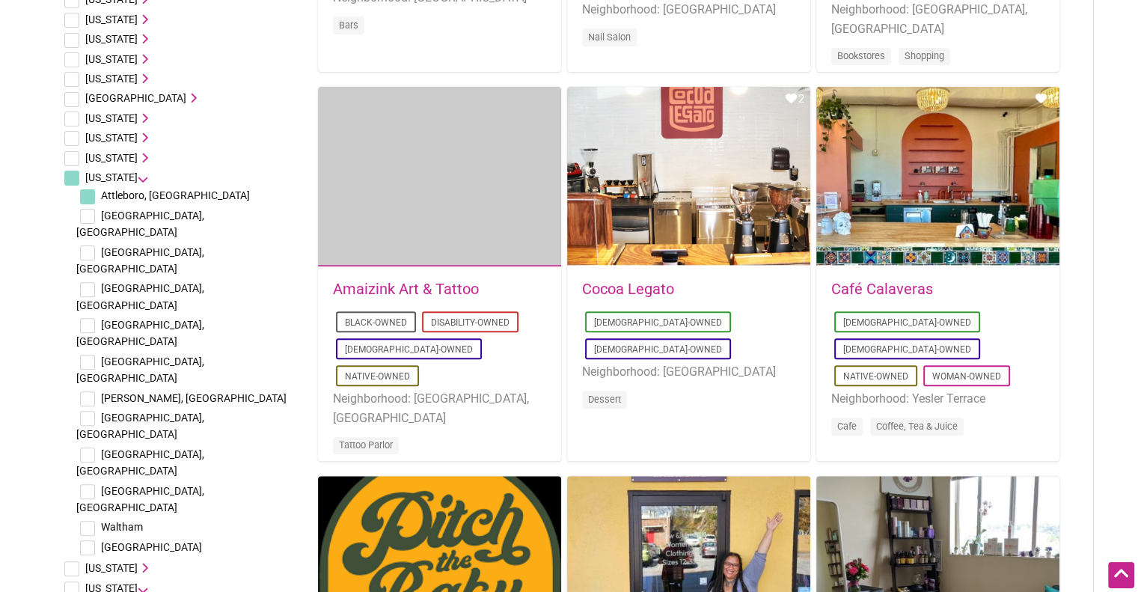 The height and width of the screenshot is (592, 1138). Describe the element at coordinates (1121, 575) in the screenshot. I see `div: Scroll Back to Top` at that location.